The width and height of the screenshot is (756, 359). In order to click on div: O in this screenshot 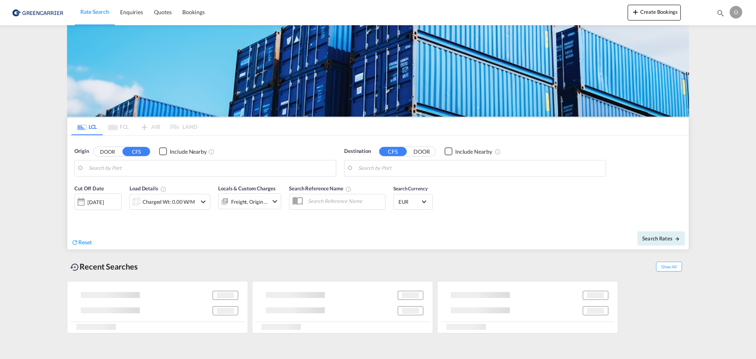, I will do `click(736, 12)`.